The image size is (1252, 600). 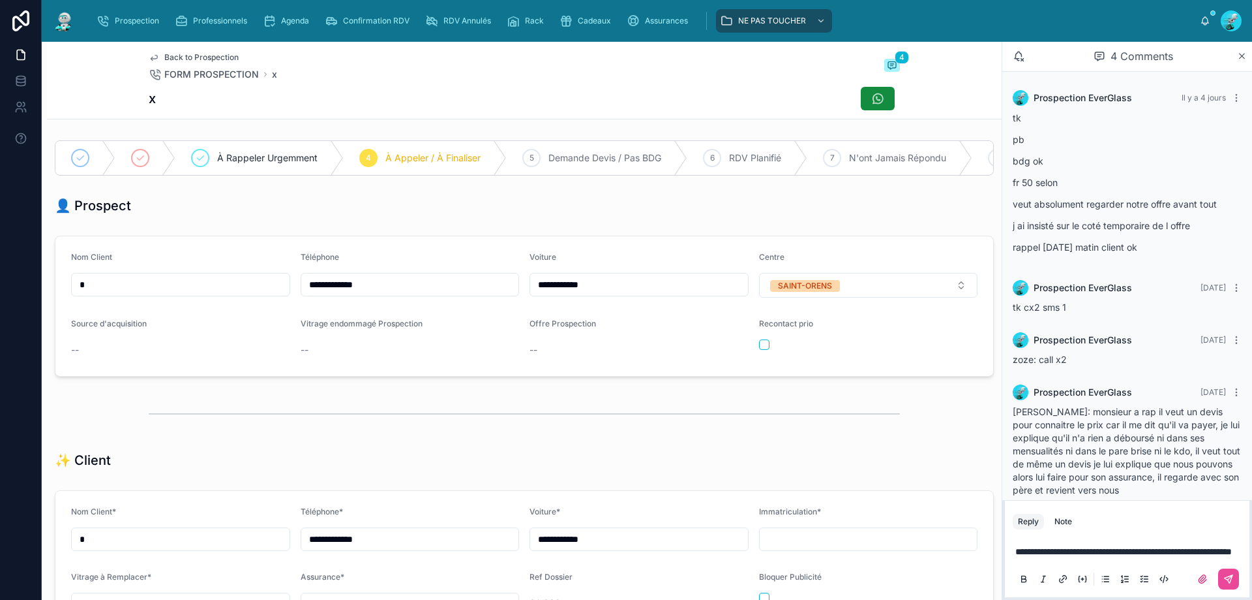 I want to click on span: Recontact prio, so click(x=786, y=323).